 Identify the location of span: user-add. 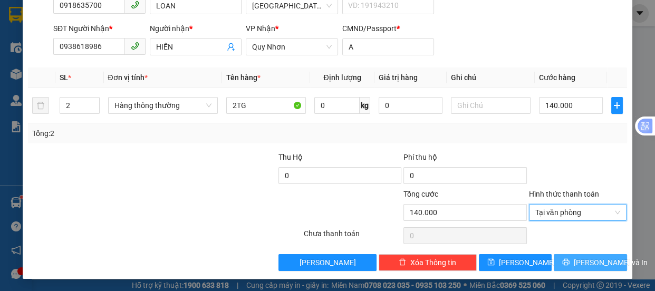
(231, 47).